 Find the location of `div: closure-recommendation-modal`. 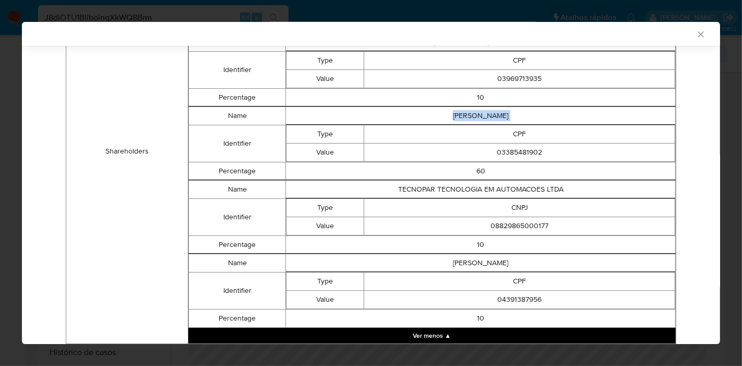

div: closure-recommendation-modal is located at coordinates (371, 183).